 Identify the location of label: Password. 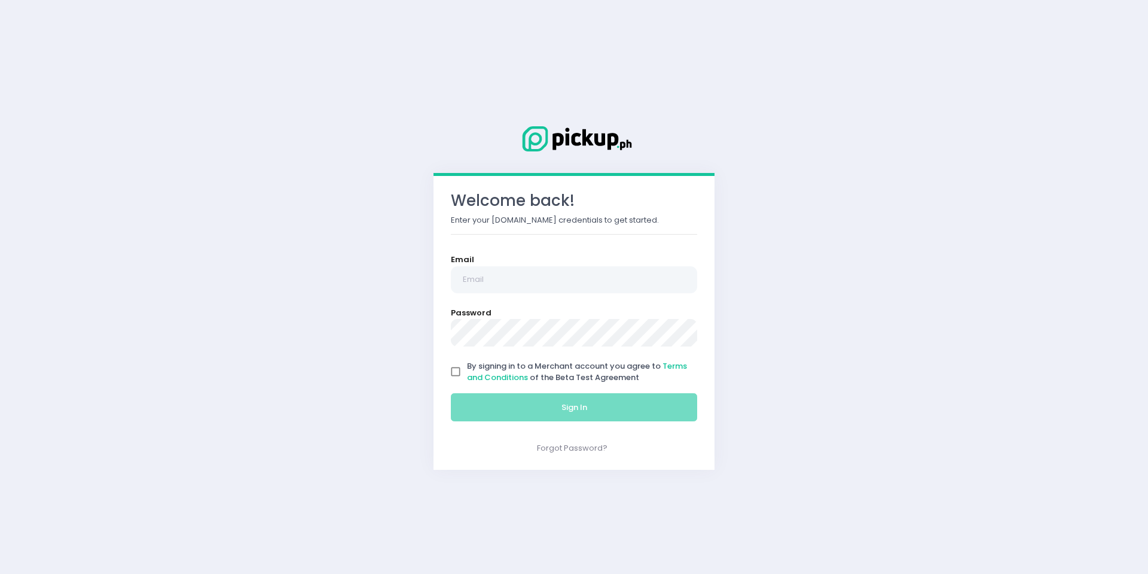
(471, 313).